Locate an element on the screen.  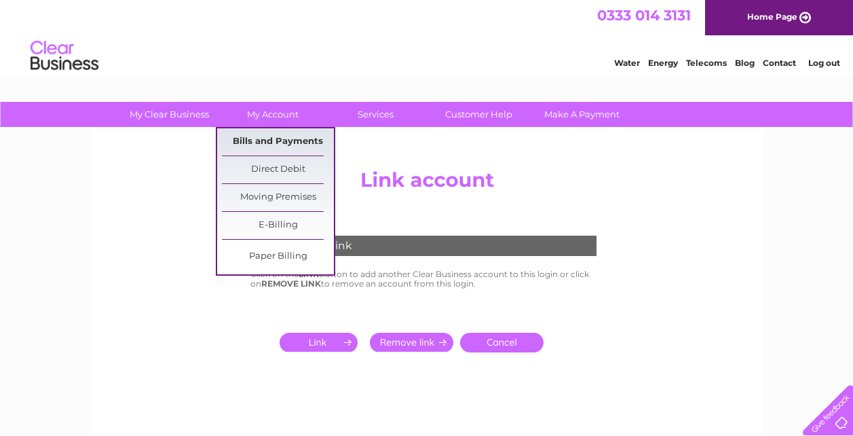
a: Water is located at coordinates (627, 62).